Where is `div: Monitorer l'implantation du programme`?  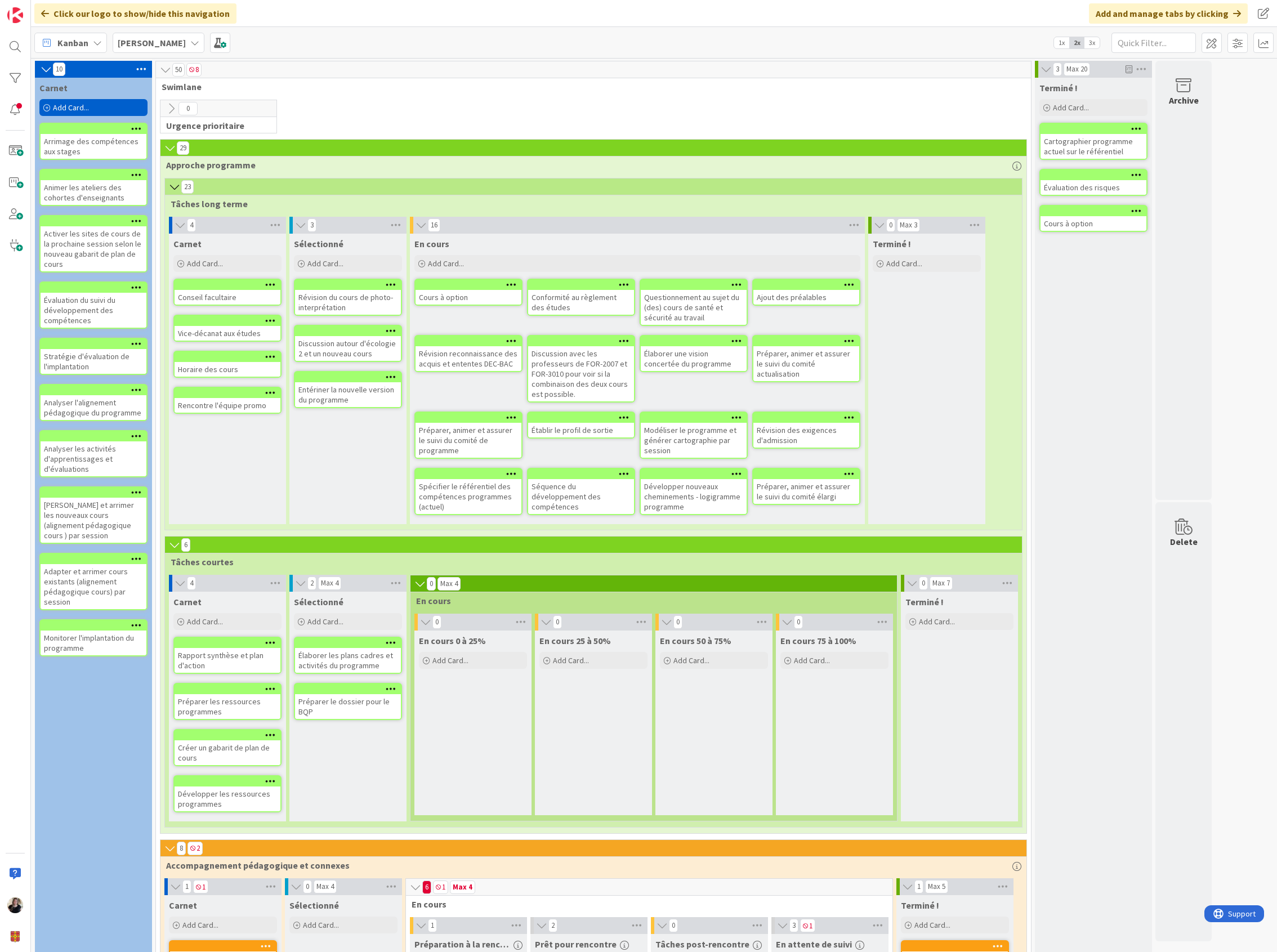 div: Monitorer l'implantation du programme is located at coordinates (94, 643).